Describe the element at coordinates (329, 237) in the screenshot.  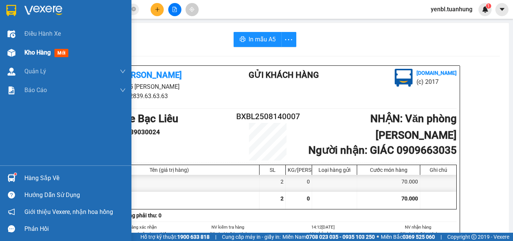
I see `span: Miền Nam` at that location.